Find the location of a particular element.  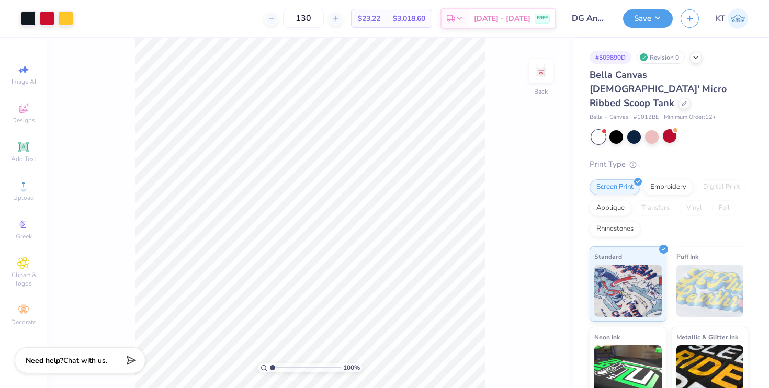

a: KT is located at coordinates (732, 18).